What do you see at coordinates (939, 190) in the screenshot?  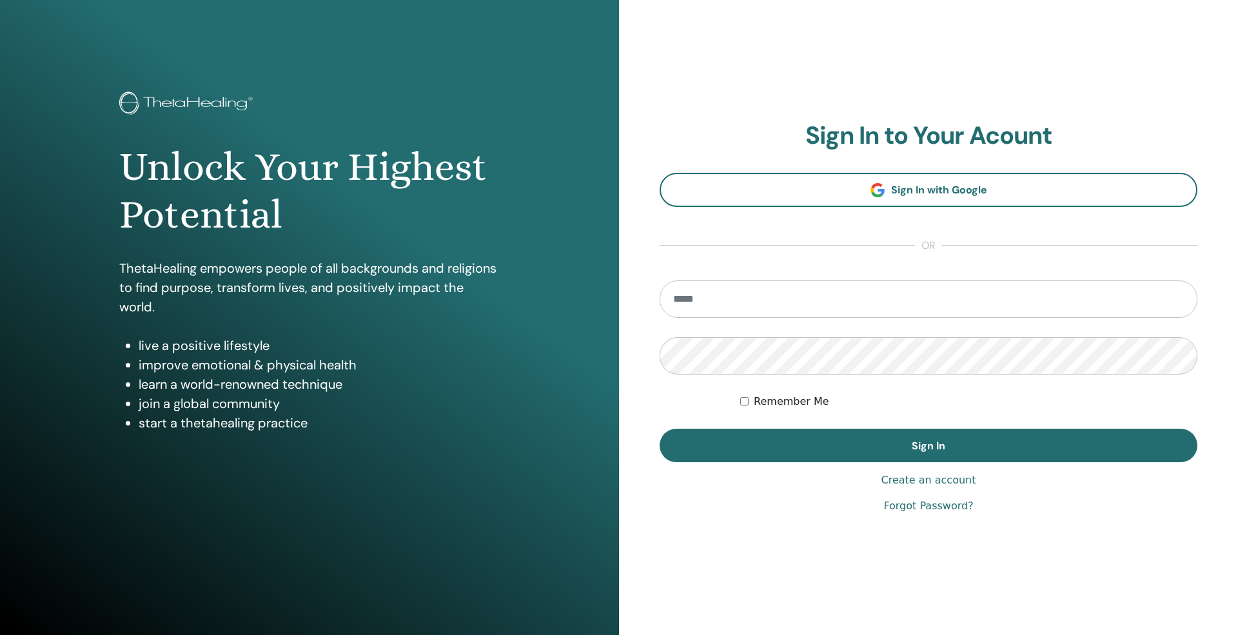 I see `span: Sign In with Google` at bounding box center [939, 190].